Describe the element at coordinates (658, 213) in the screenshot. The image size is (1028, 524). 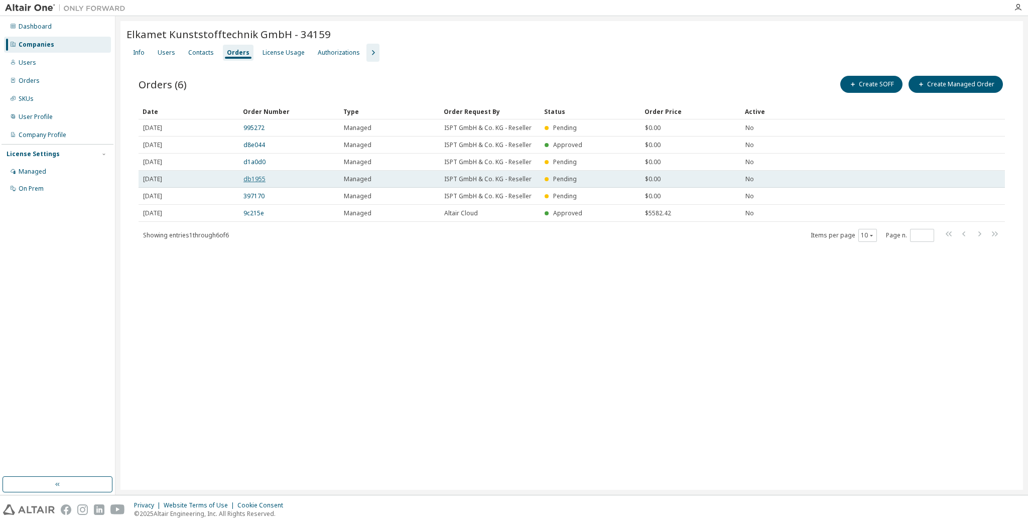
I see `span: $5582.42` at that location.